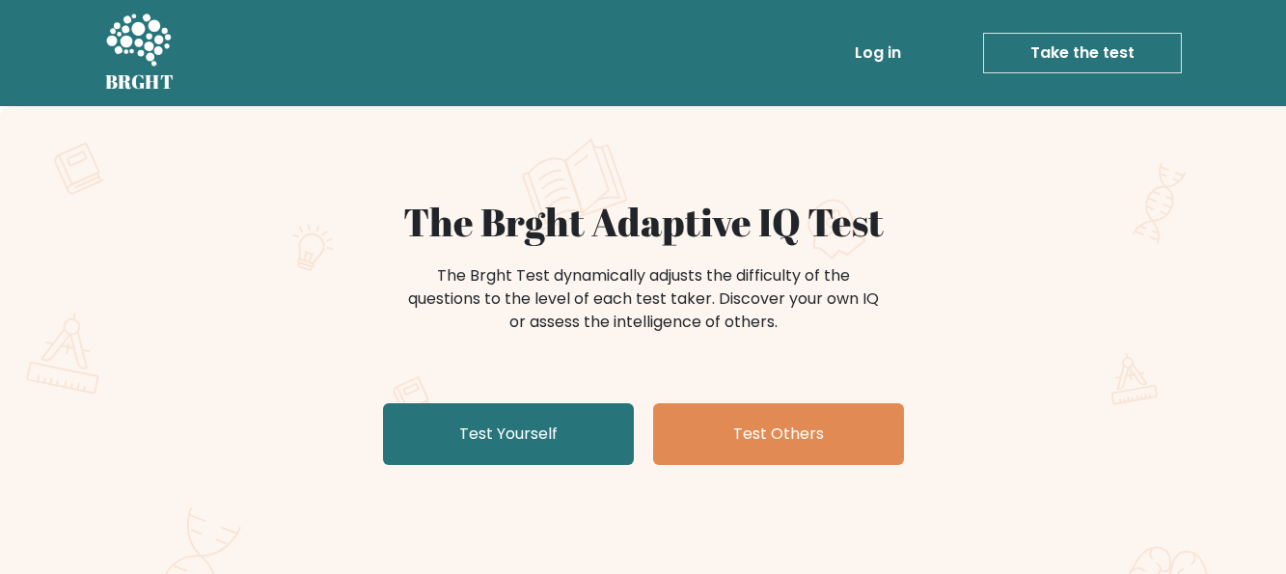 This screenshot has width=1286, height=574. Describe the element at coordinates (140, 53) in the screenshot. I see `a: BRGHT` at that location.